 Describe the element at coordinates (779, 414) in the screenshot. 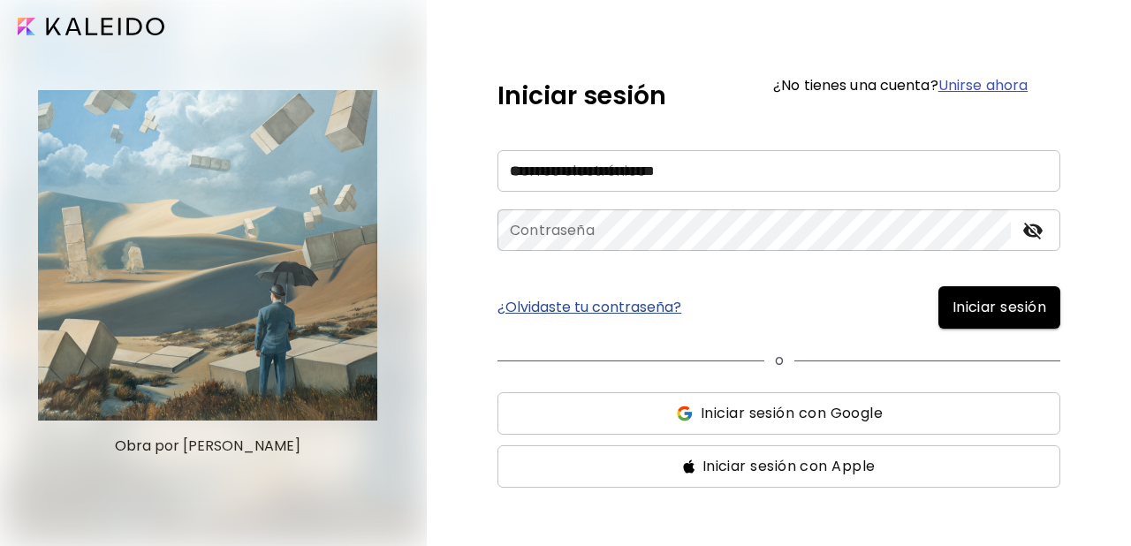

I see `button: ssIniciar sesión con Google` at that location.